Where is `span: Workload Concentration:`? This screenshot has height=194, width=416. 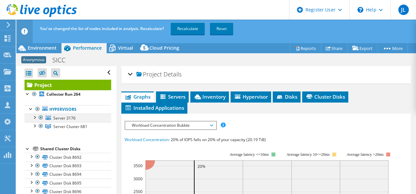
span: Workload Concentration: is located at coordinates (147, 140).